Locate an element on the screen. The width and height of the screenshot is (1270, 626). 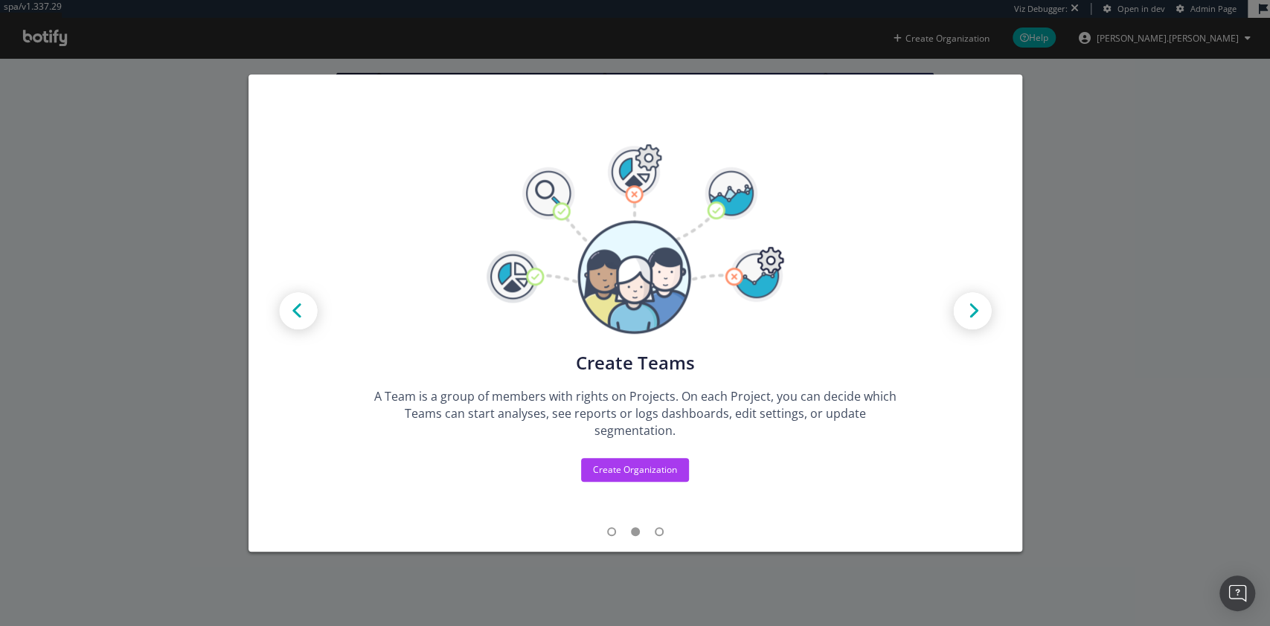
img: Next arrow is located at coordinates (972, 312).